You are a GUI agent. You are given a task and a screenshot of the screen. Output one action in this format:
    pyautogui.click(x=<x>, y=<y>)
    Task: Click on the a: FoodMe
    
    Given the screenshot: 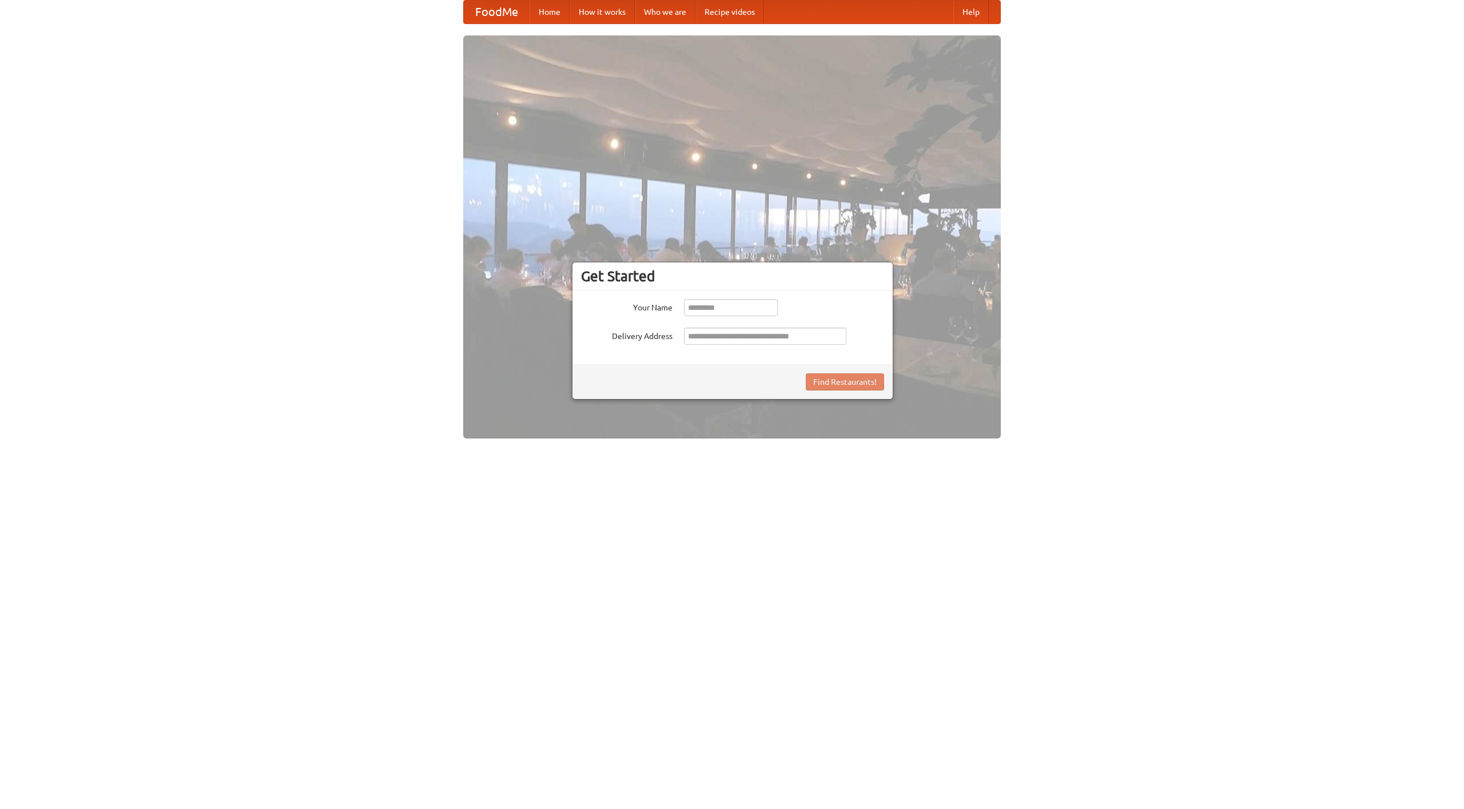 What is the action you would take?
    pyautogui.click(x=496, y=12)
    